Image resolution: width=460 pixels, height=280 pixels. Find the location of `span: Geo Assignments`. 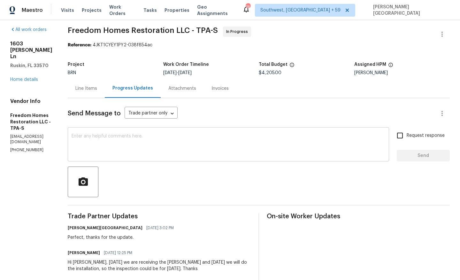

span: Geo Assignments is located at coordinates (216, 10).